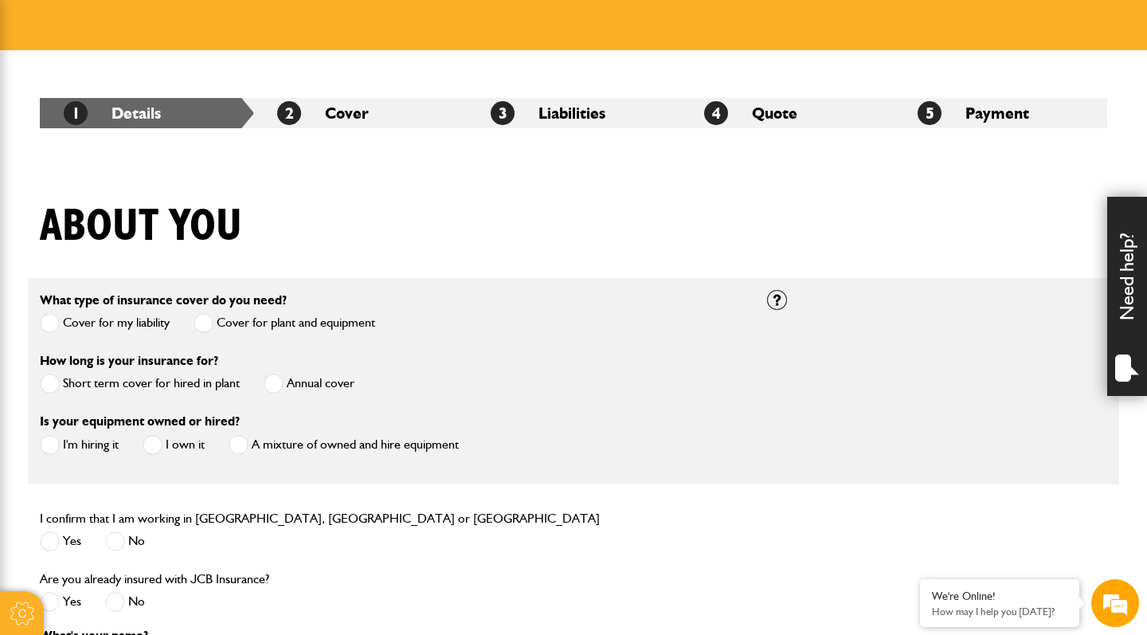  I want to click on label: A mixture of owned and hire equipment, so click(343, 445).